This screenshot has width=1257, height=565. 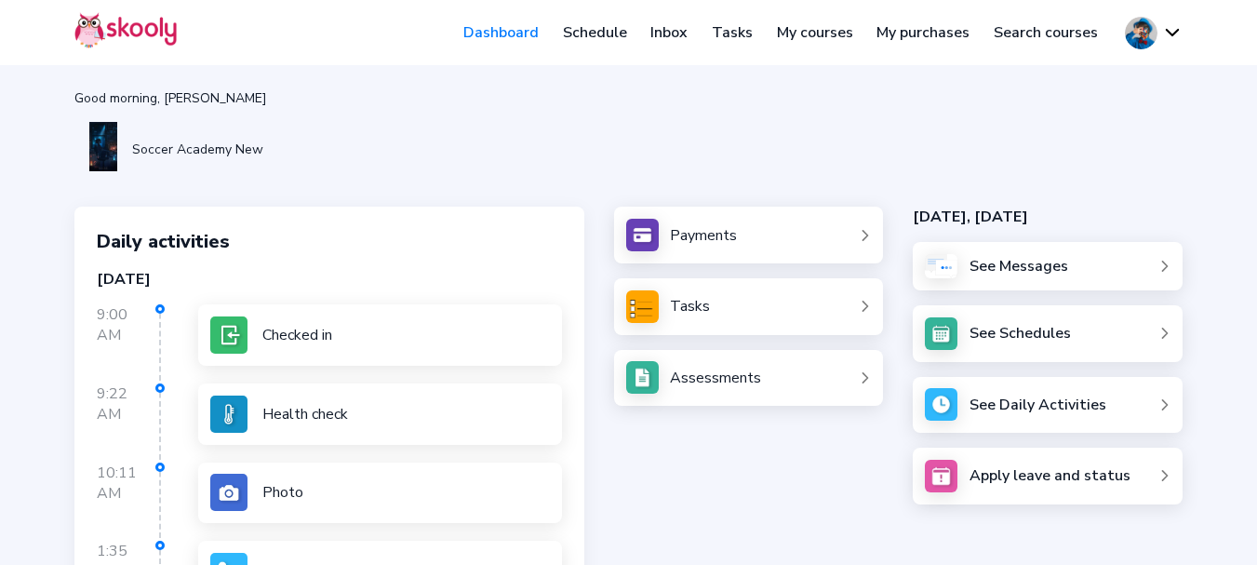 What do you see at coordinates (642, 306) in the screenshot?
I see `img: tasksForMpWeb.png` at bounding box center [642, 306].